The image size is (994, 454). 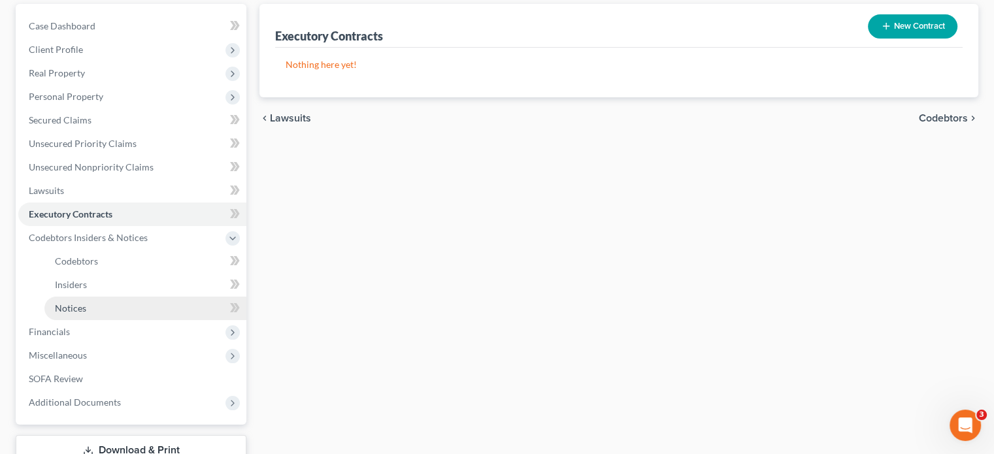 I want to click on p: Nothing here yet!, so click(x=619, y=65).